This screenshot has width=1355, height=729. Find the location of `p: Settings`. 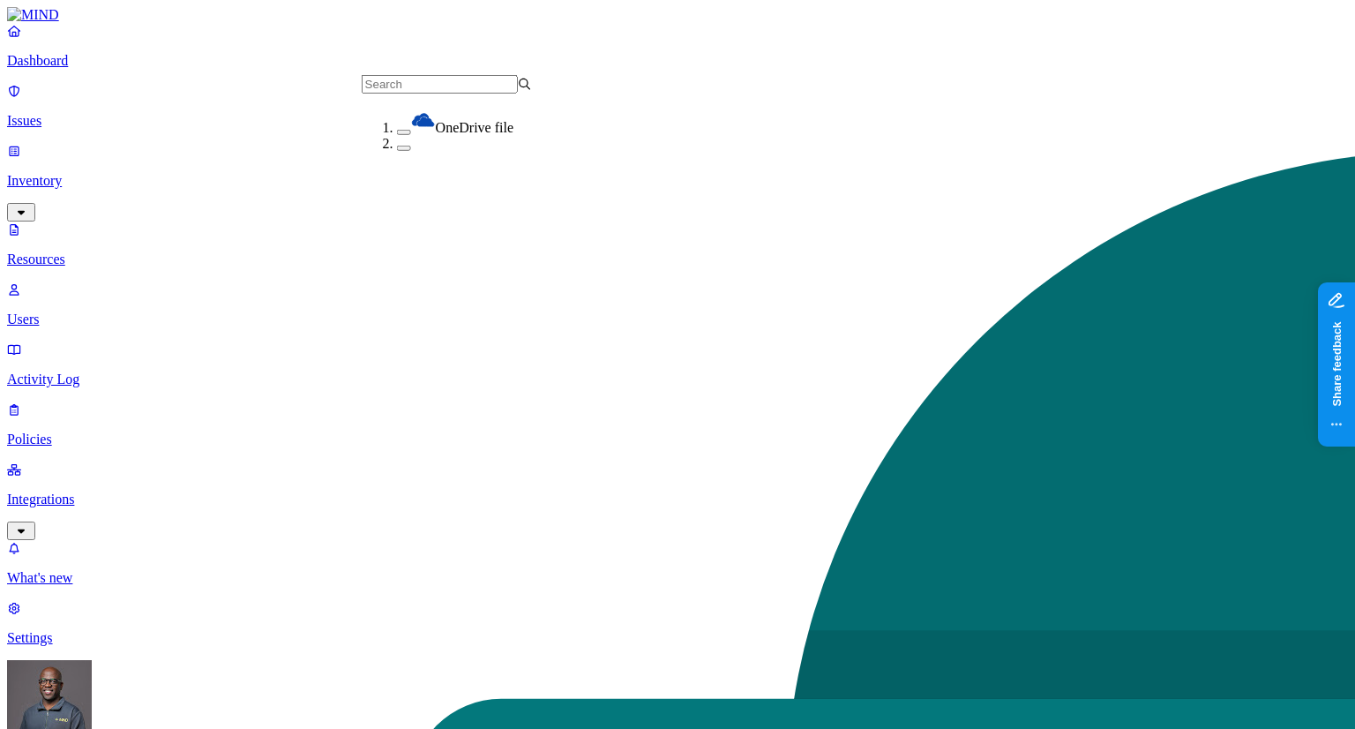

p: Settings is located at coordinates (677, 638).